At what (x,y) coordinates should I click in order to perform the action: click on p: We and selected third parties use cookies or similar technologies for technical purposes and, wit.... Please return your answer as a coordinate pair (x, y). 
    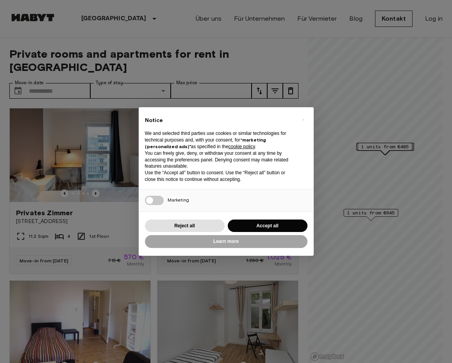
    Looking at the image, I should click on (220, 140).